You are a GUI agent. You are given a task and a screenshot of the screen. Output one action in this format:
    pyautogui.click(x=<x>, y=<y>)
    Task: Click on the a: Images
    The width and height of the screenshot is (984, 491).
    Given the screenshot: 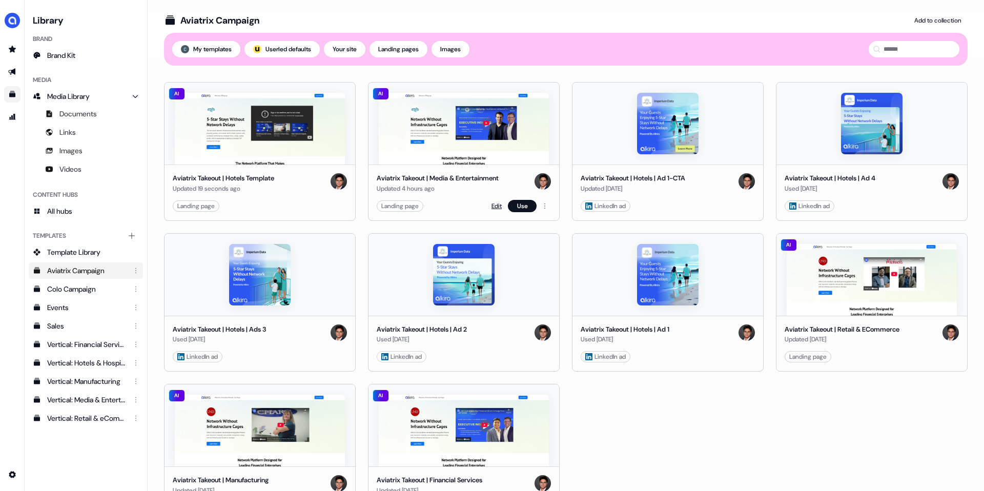 What is the action you would take?
    pyautogui.click(x=86, y=151)
    